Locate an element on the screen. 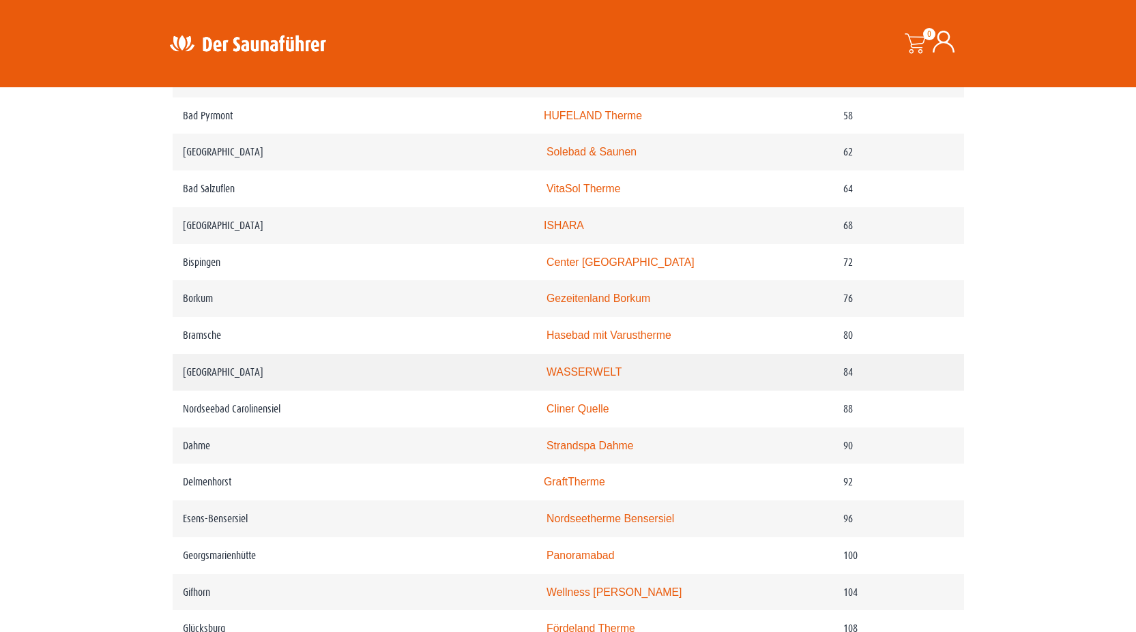  td: Dahme is located at coordinates (353, 446).